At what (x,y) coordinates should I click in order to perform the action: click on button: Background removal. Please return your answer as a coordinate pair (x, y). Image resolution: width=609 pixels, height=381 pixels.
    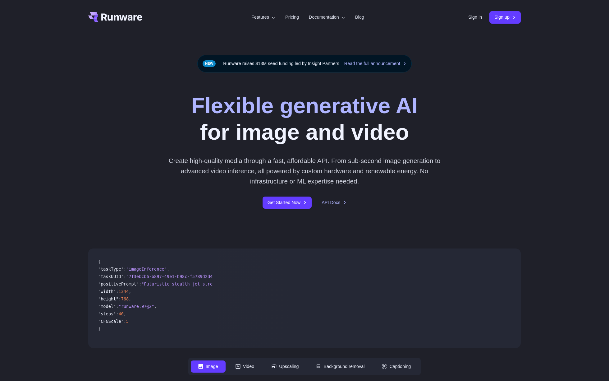
    Looking at the image, I should click on (340, 366).